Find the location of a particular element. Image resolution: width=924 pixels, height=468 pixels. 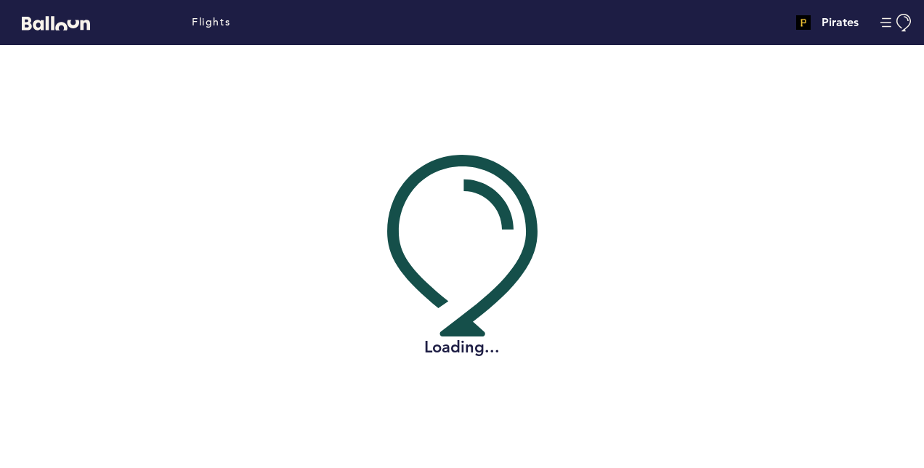

a: Balloon is located at coordinates (50, 22).